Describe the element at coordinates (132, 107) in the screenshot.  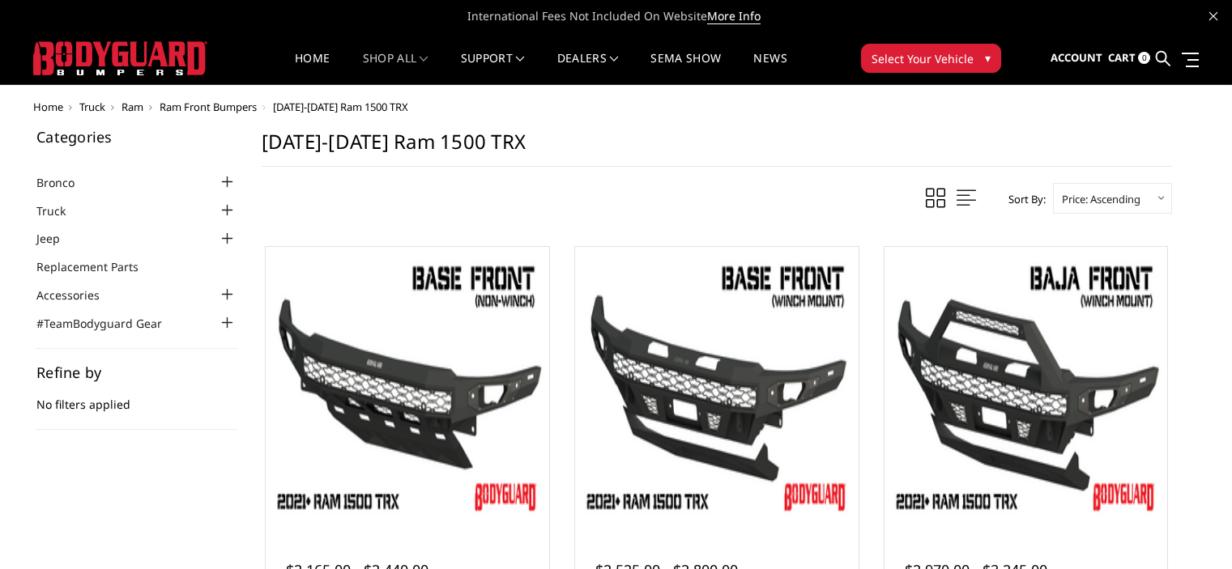
I see `span: Ram` at that location.